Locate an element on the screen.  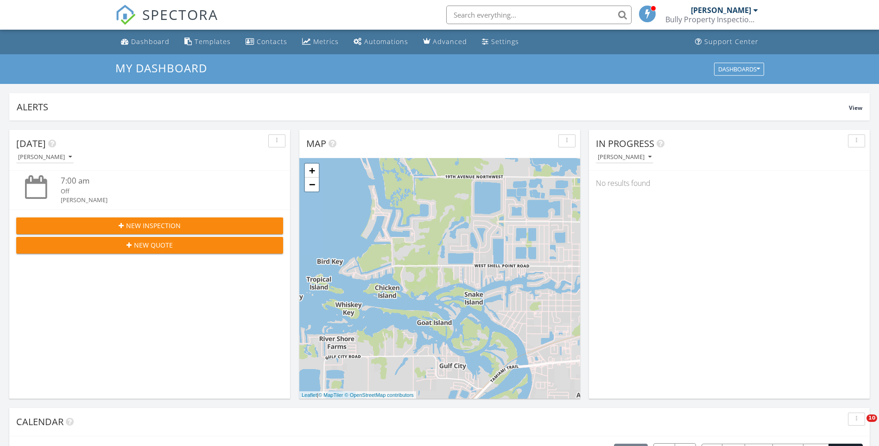
a: © MapTiler is located at coordinates (331, 395).